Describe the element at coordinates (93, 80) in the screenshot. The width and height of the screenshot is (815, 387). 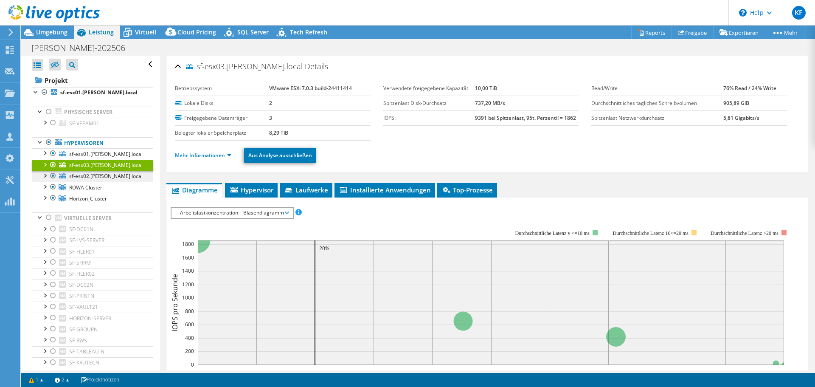
I see `a: Projekt` at that location.